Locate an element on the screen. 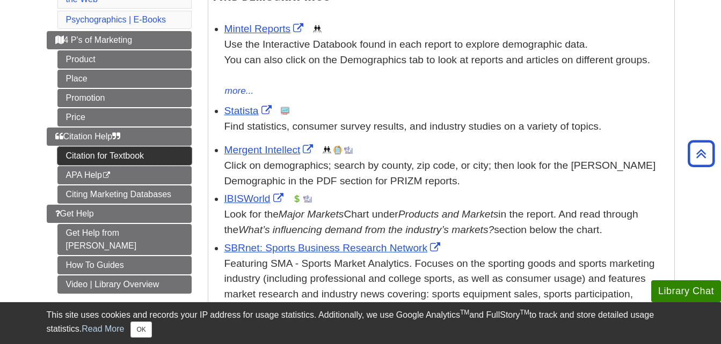  span: Get Help is located at coordinates (75, 214).